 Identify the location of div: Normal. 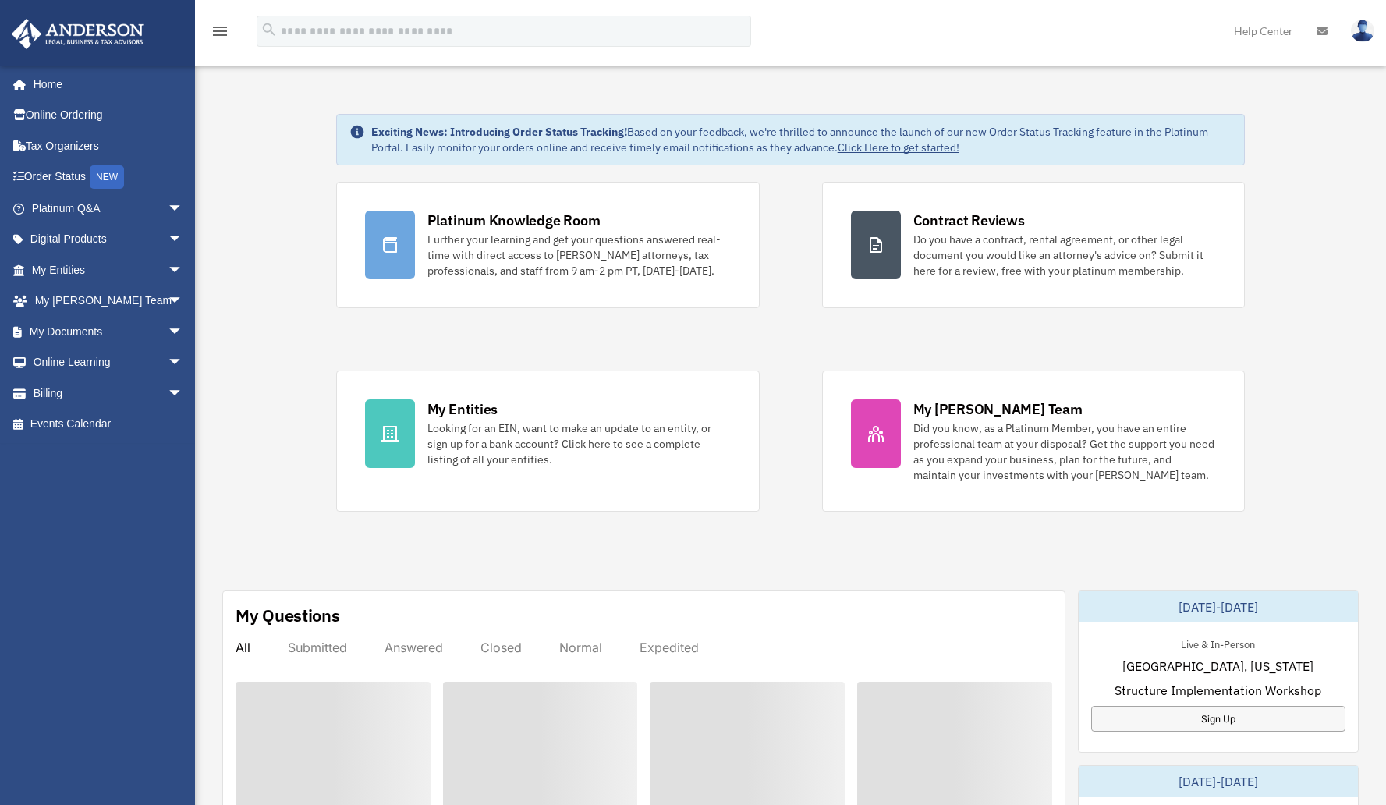
(580, 647).